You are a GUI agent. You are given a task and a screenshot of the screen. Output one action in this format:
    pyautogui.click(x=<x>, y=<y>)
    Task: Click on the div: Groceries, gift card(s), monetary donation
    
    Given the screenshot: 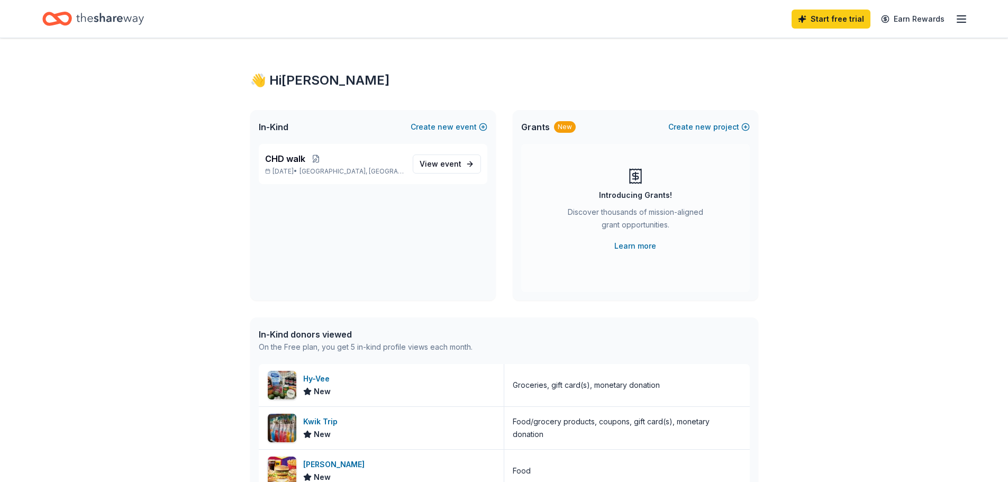 What is the action you would take?
    pyautogui.click(x=586, y=385)
    